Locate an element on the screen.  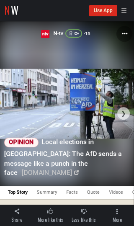
span: 1h is located at coordinates (87, 34).